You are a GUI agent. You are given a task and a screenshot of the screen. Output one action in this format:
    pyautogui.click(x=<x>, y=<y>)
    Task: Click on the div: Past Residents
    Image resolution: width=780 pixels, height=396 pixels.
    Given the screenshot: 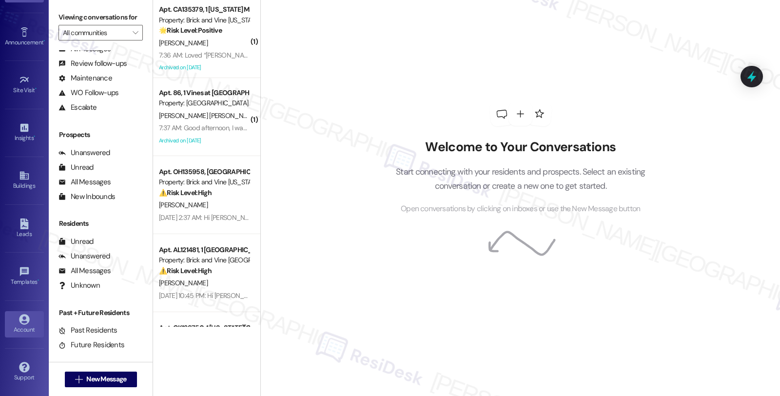 What is the action you would take?
    pyautogui.click(x=88, y=330)
    